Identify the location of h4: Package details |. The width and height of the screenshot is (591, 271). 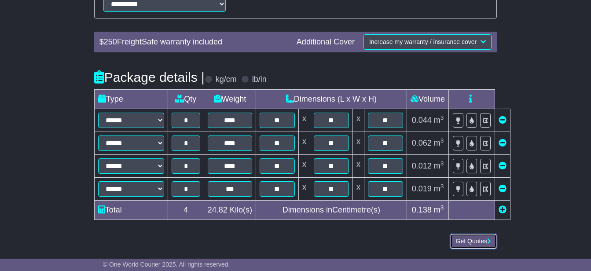
(149, 77).